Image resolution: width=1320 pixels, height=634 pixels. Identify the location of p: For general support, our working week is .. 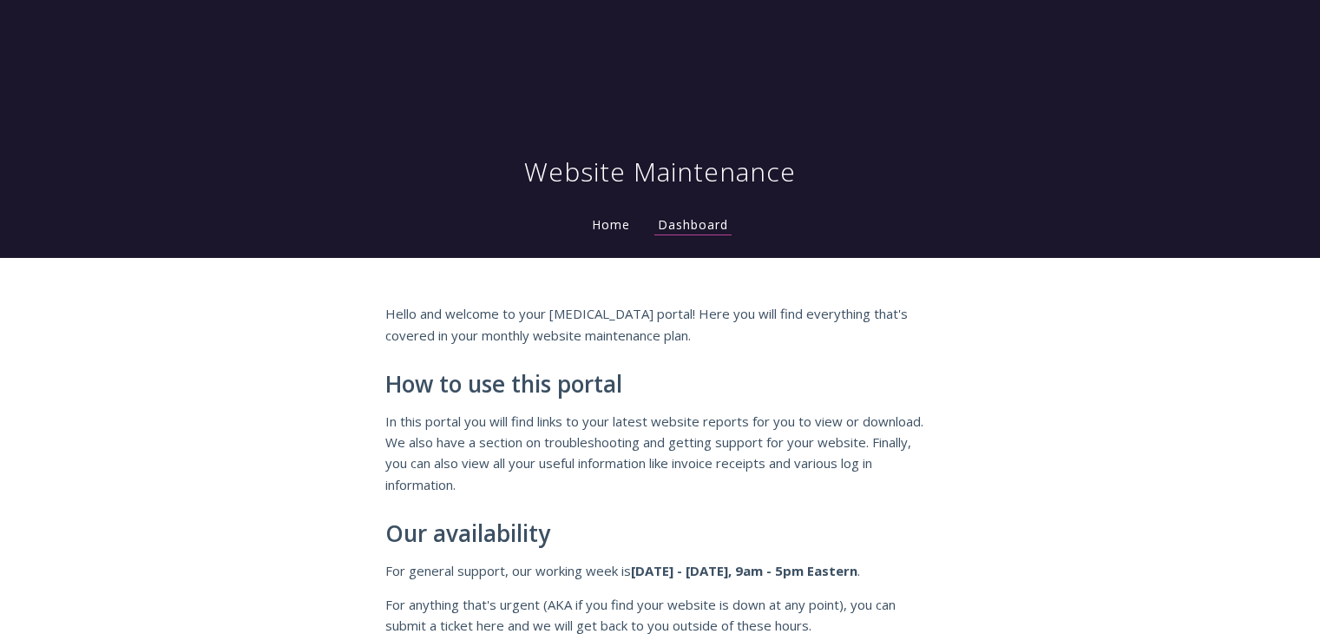
(660, 570).